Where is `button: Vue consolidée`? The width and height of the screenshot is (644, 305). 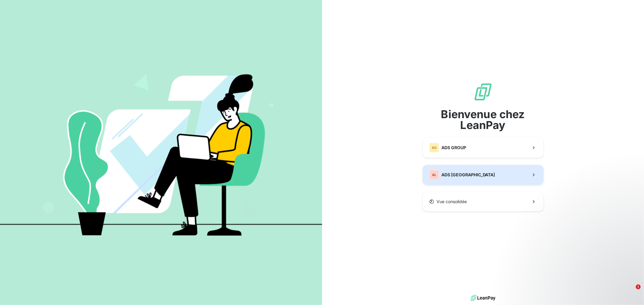
button: Vue consolidée is located at coordinates (483, 202).